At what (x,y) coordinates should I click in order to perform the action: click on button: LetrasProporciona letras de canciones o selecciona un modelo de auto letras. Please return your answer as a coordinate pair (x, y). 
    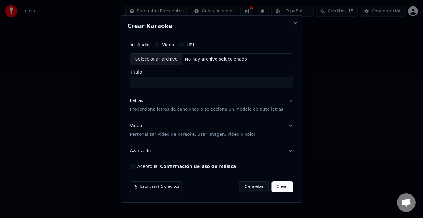
    Looking at the image, I should click on (211, 106).